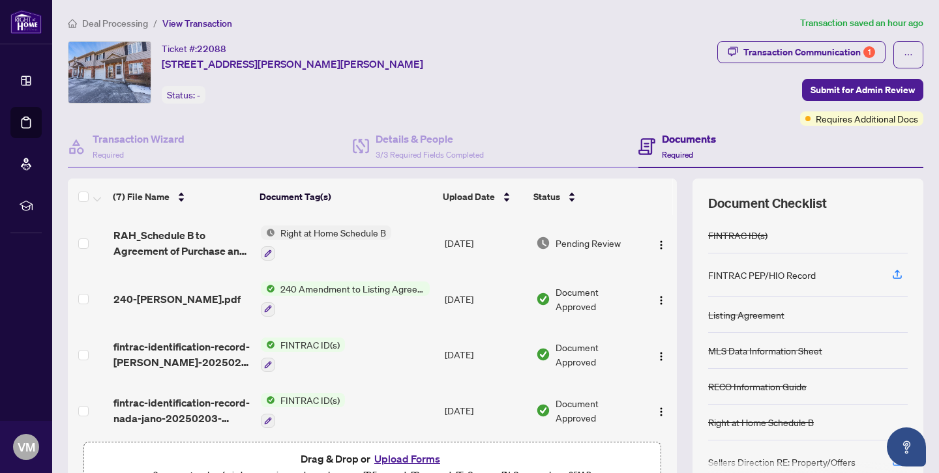  Describe the element at coordinates (407, 459) in the screenshot. I see `button: Upload Forms` at that location.